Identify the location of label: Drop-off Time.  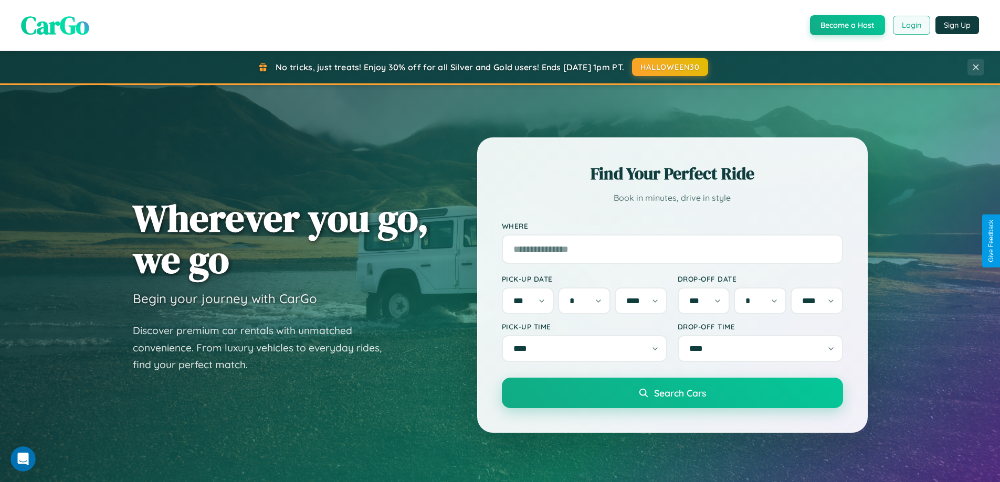
(760, 326).